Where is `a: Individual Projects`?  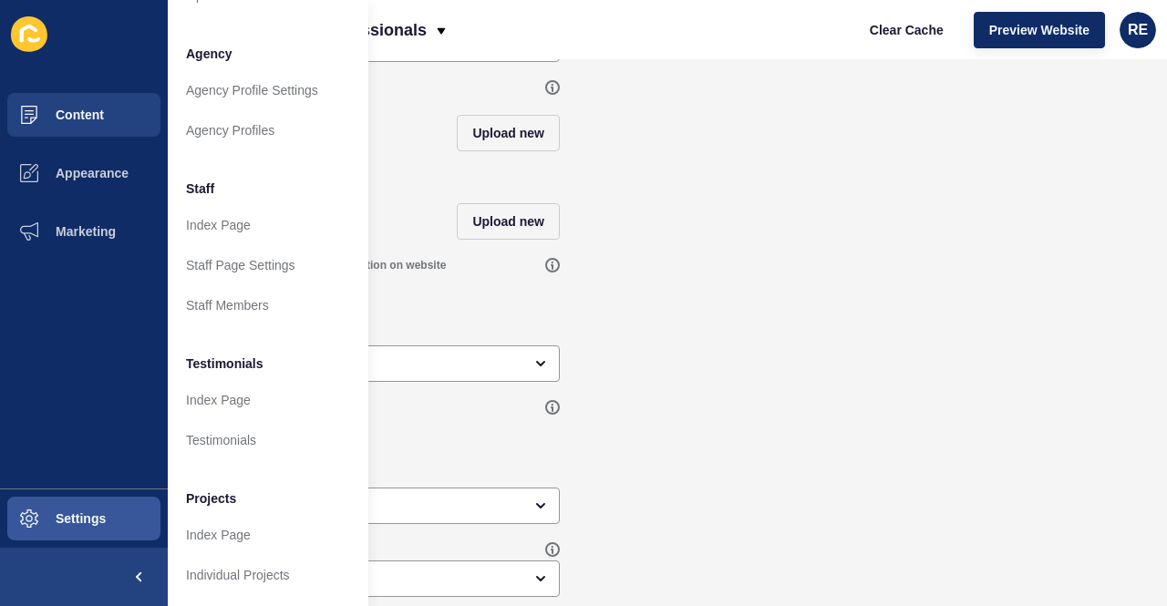
a: Individual Projects is located at coordinates (268, 575).